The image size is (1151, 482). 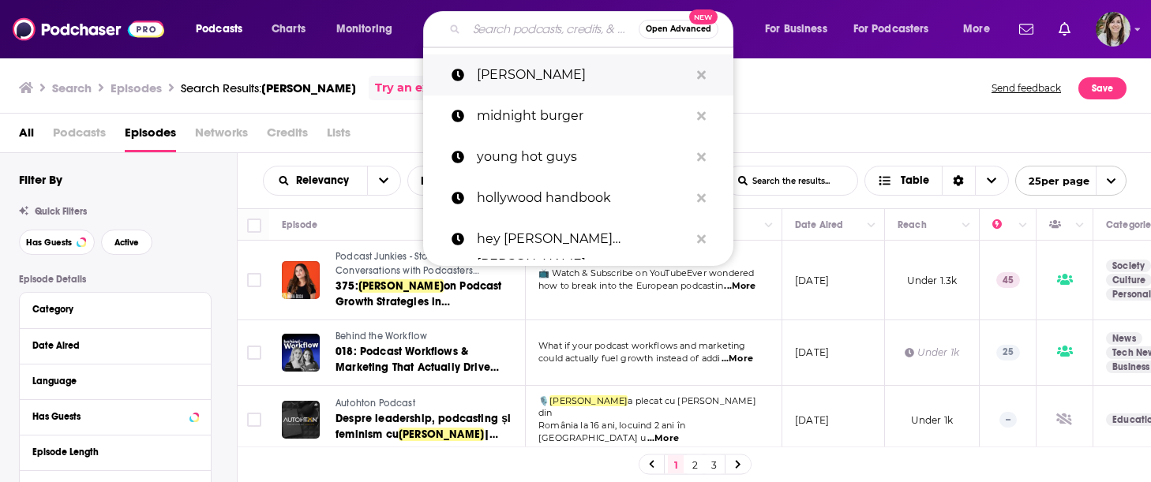 What do you see at coordinates (268, 88) in the screenshot?
I see `div: Search Results:` at bounding box center [268, 88].